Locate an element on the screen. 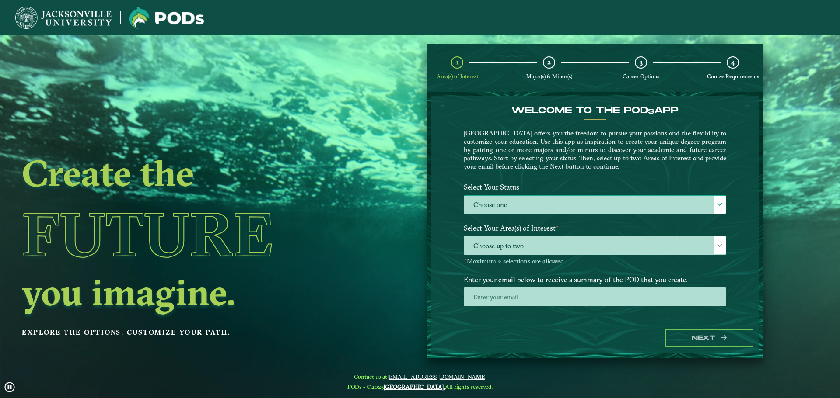 This screenshot has height=398, width=840. h2: you imagine. is located at coordinates (189, 293).